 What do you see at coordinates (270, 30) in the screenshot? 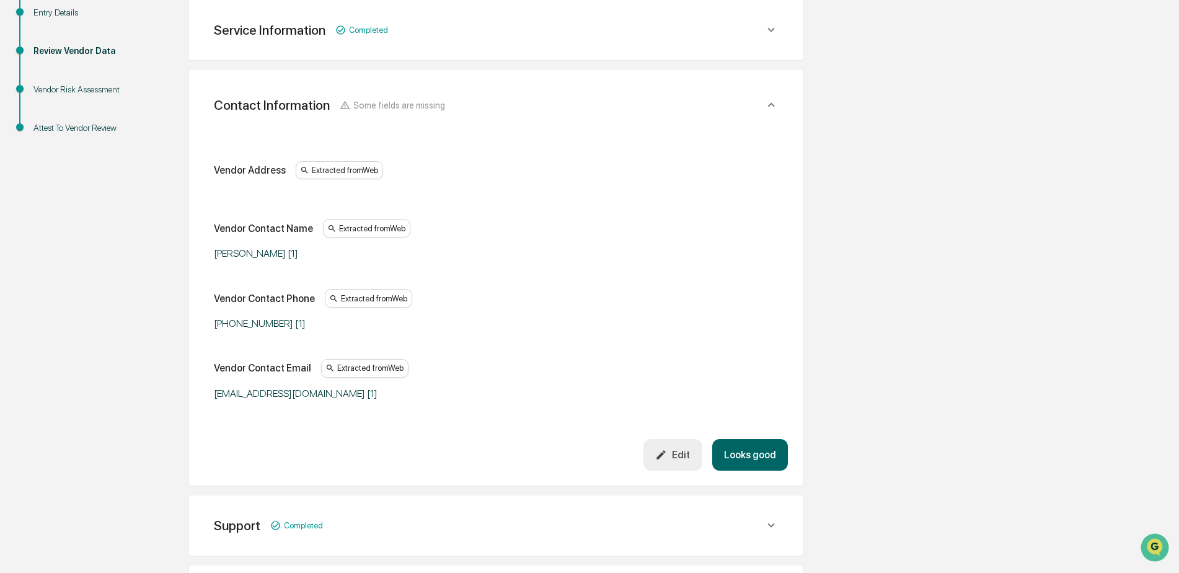
I see `div: Service Information` at bounding box center [270, 30].